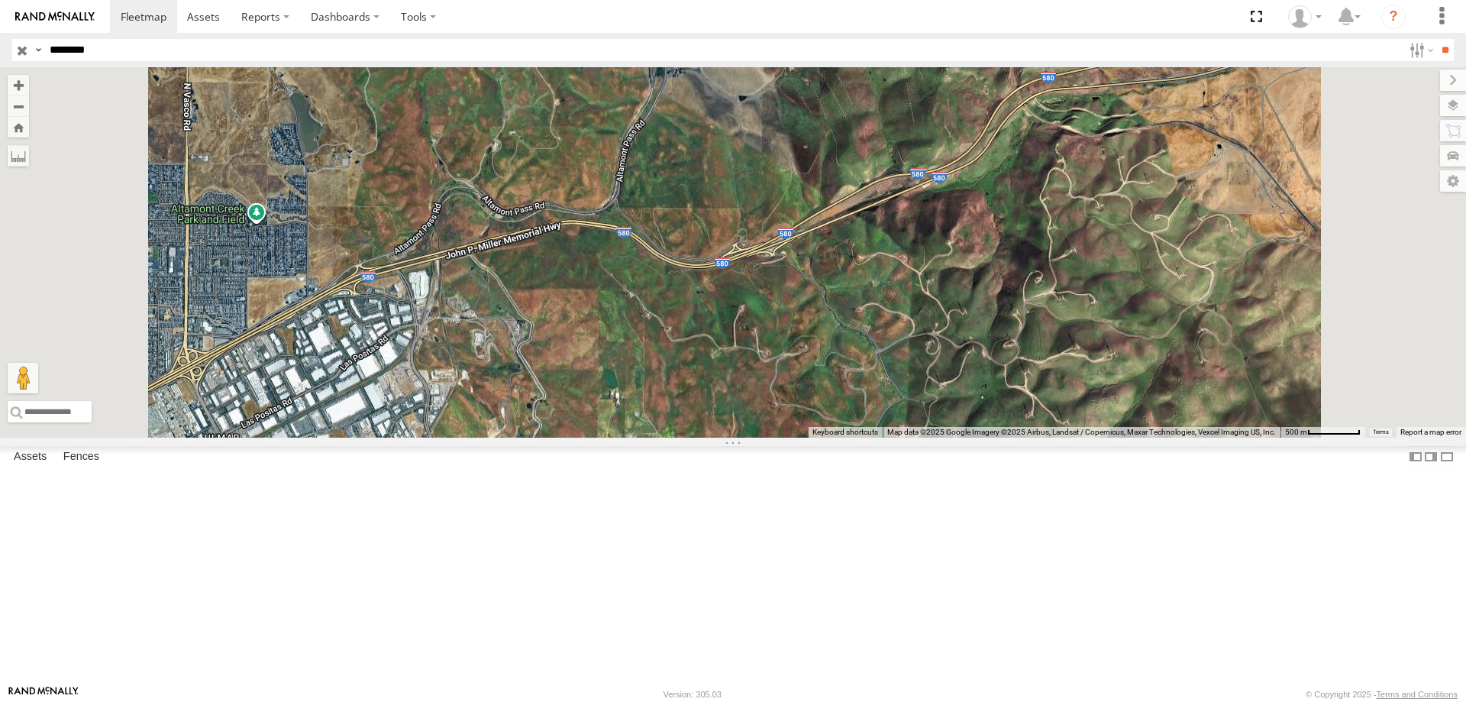 This screenshot has height=702, width=1466. Describe the element at coordinates (1380, 432) in the screenshot. I see `a: Terms` at that location.